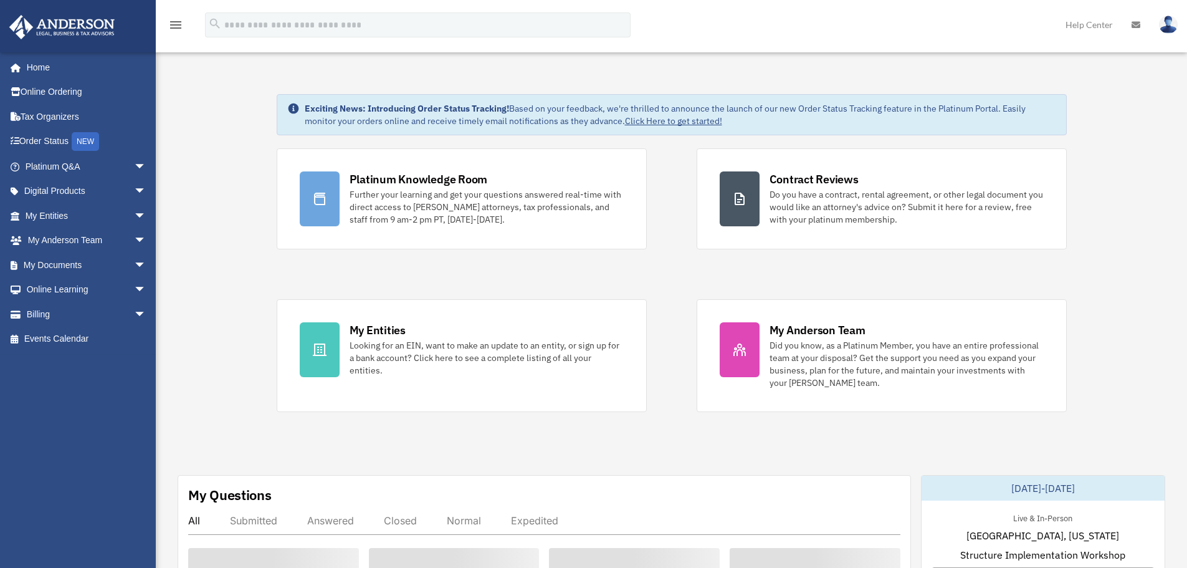 Image resolution: width=1187 pixels, height=568 pixels. What do you see at coordinates (462, 199) in the screenshot?
I see `a: Platinum Knowledge Room Further your learning and get your questions answered real-time with dire...` at bounding box center [462, 199].